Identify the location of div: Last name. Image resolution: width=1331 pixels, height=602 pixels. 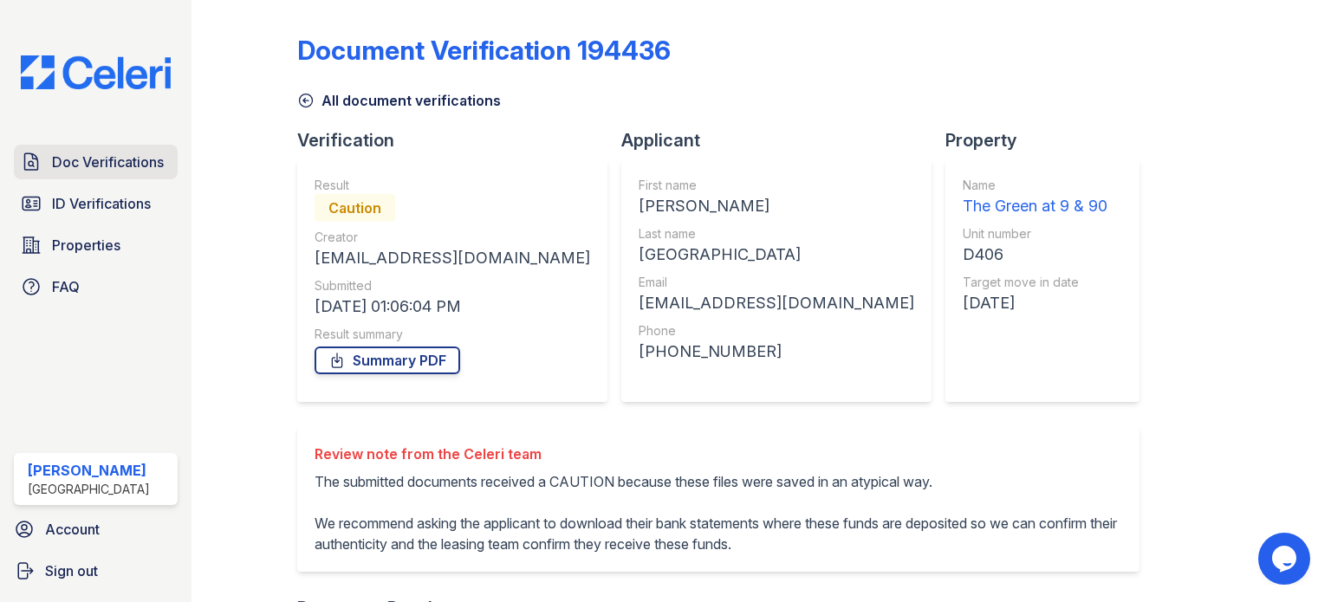
(776, 234).